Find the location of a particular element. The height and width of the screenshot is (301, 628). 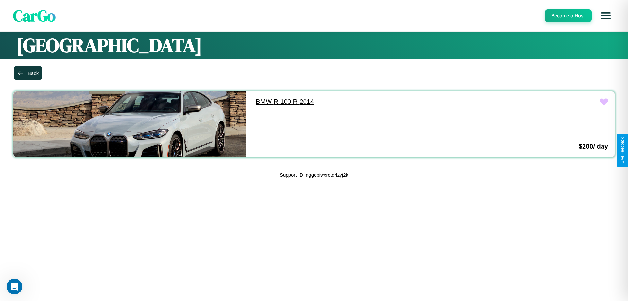

button: Open menu is located at coordinates (606, 16).